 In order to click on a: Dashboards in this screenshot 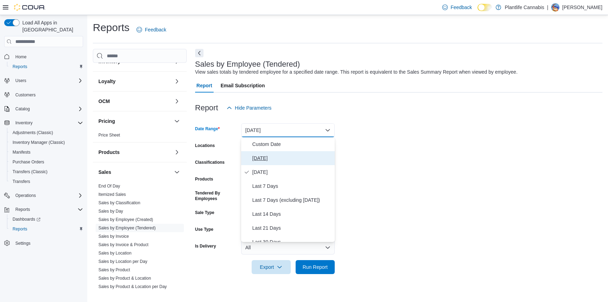, I will do `click(46, 219)`.